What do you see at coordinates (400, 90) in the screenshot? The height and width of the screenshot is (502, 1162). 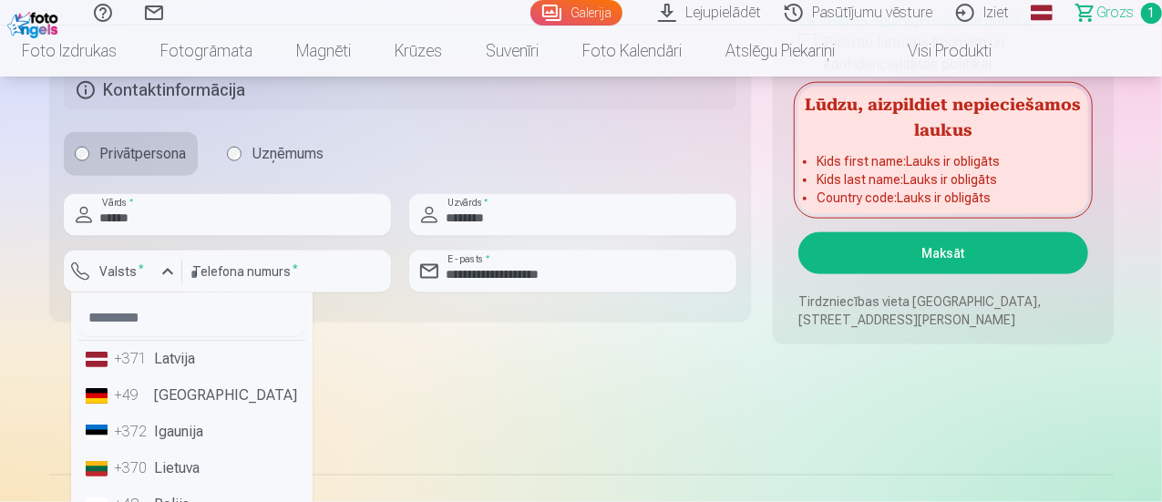 I see `h5: Kontaktinformācija` at bounding box center [400, 90].